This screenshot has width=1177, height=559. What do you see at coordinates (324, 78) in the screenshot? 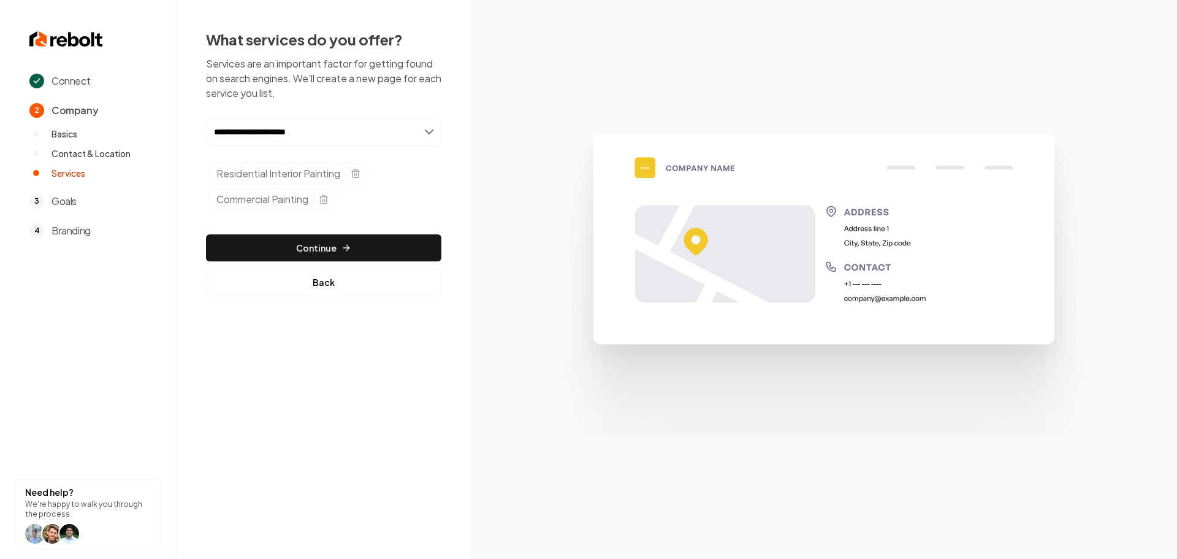
I see `p: Services are an important factor for getting found on search engines. We'll create a new page for...` at bounding box center [324, 78].